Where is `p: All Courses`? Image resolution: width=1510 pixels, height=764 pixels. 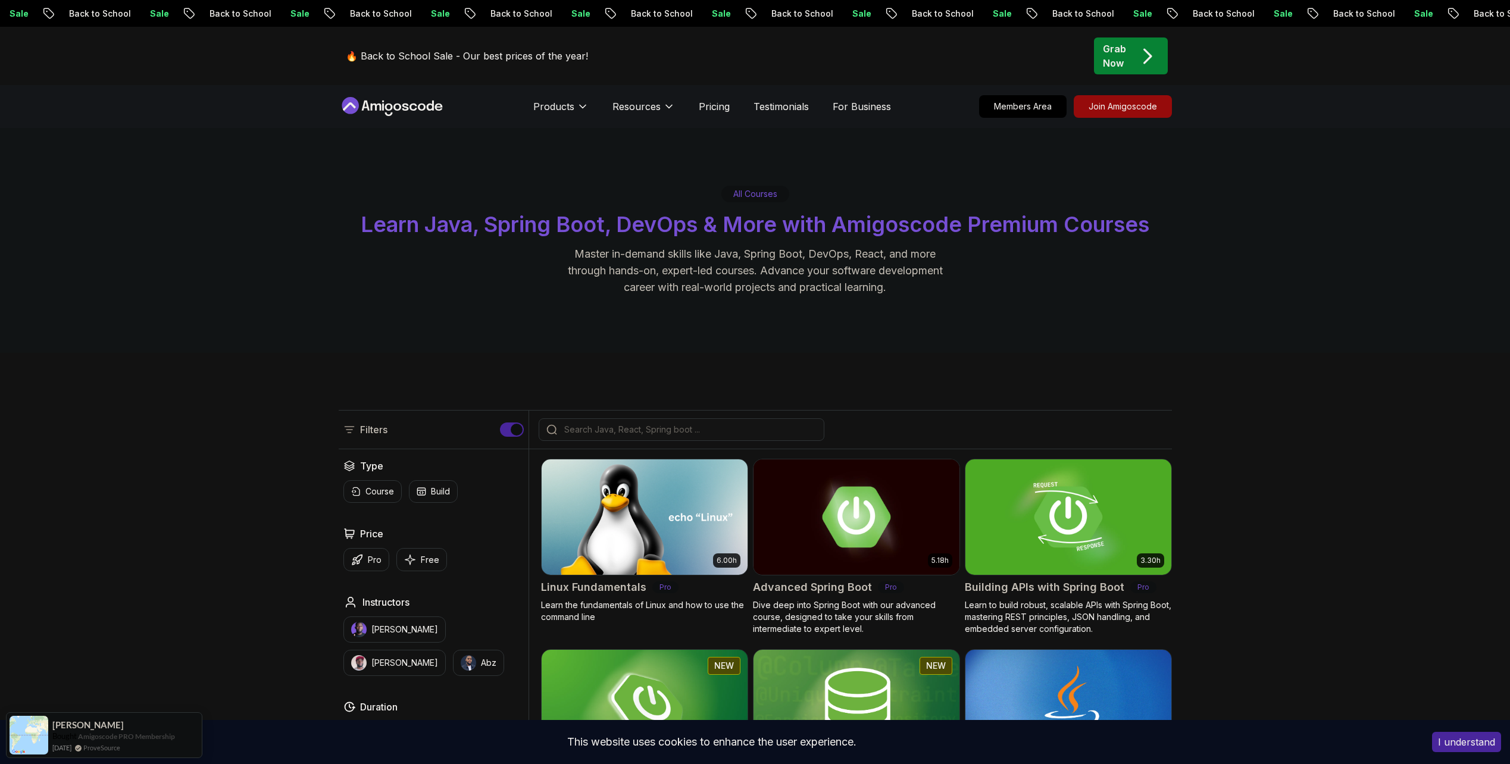
p: All Courses is located at coordinates (755, 194).